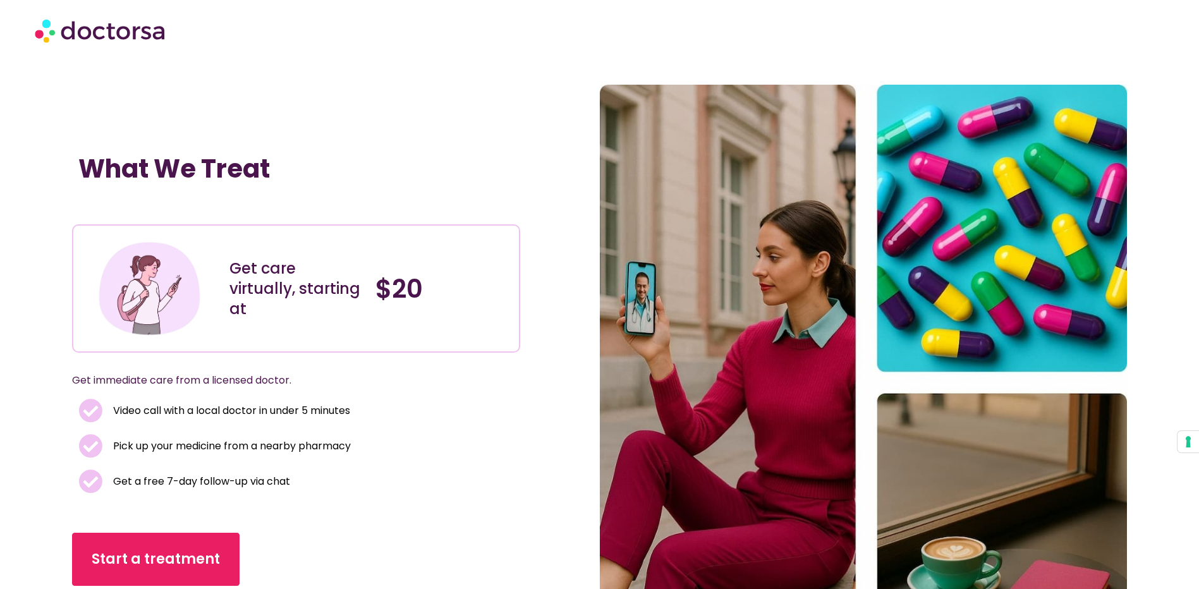  I want to click on span: Start a treatment, so click(156, 559).